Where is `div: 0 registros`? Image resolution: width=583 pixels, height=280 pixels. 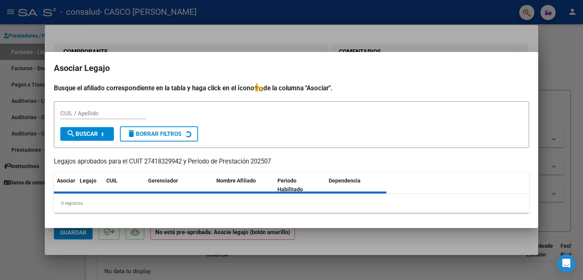 div: 0 registros is located at coordinates (291, 203).